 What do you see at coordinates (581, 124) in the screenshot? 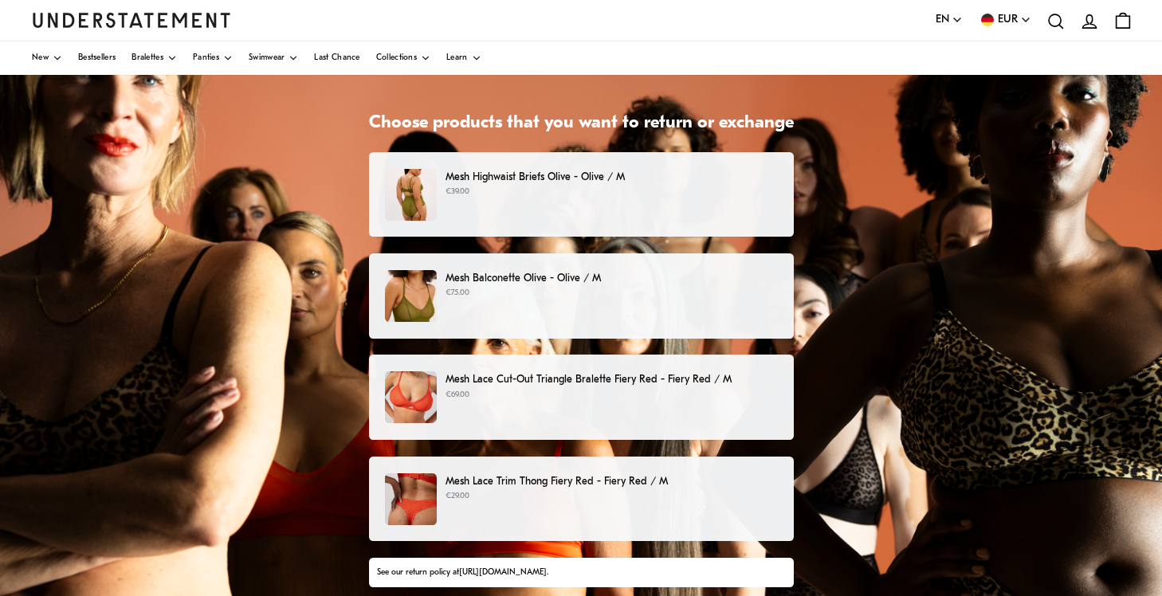
I see `h1: Choose products that you want to return or exchange` at bounding box center [581, 124].